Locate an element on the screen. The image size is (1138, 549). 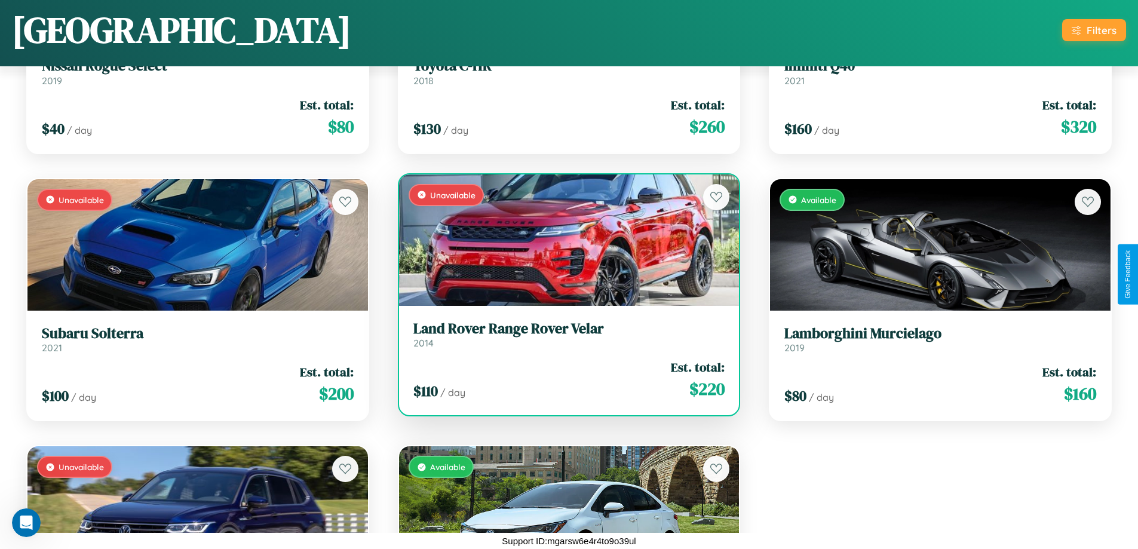
h3: Toyota C-HR is located at coordinates (569, 66).